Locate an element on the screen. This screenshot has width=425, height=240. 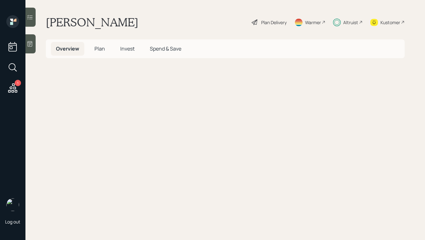
span: Invest is located at coordinates (127, 49).